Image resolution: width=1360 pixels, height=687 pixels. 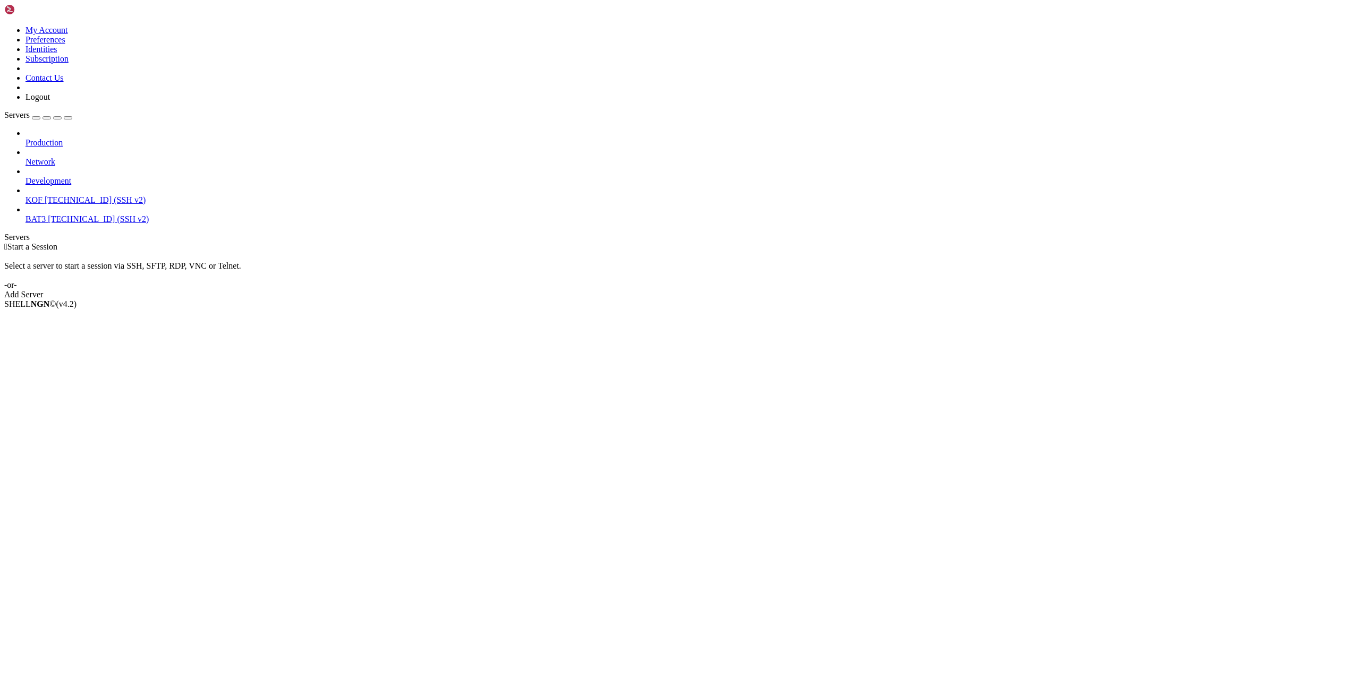 What do you see at coordinates (17, 115) in the screenshot?
I see `span: Servers` at bounding box center [17, 115].